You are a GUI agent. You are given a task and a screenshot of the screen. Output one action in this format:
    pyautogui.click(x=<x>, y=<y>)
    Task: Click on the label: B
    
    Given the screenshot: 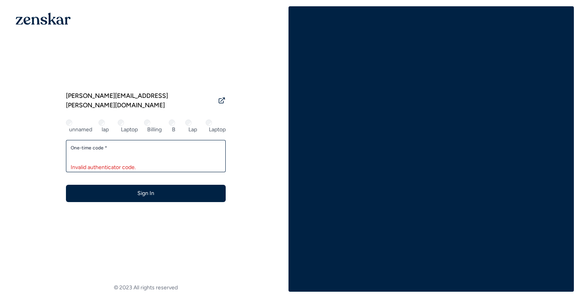 What is the action you would take?
    pyautogui.click(x=173, y=129)
    